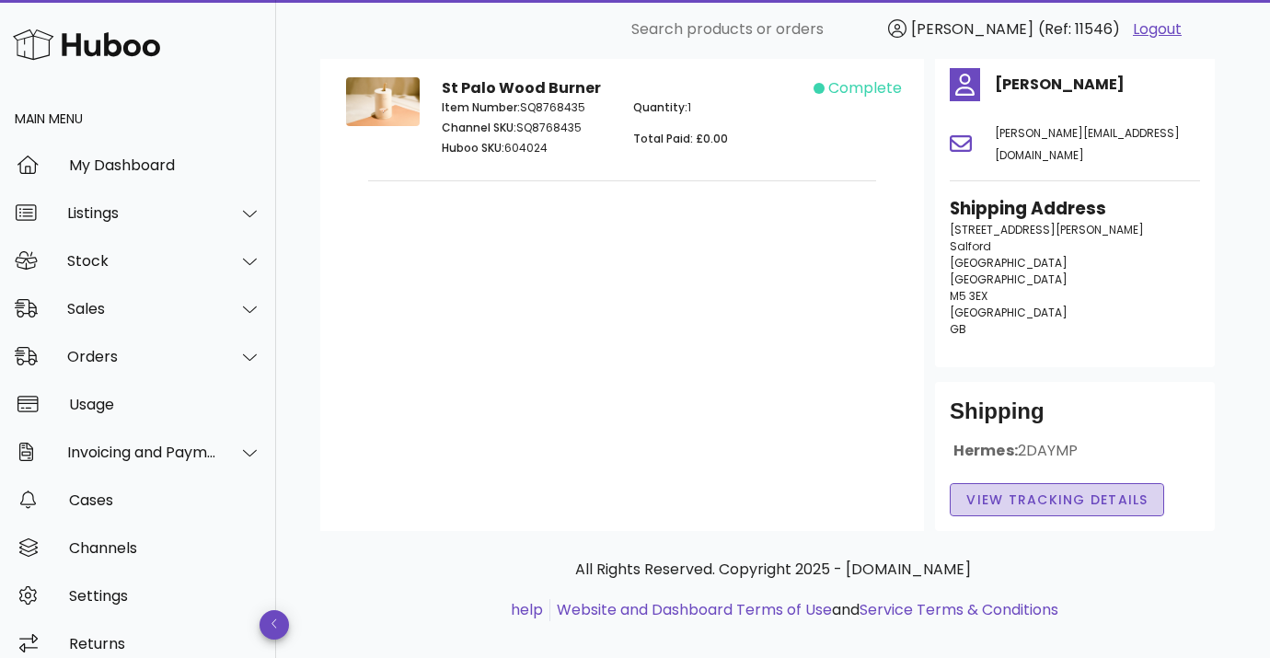  What do you see at coordinates (165, 643) in the screenshot?
I see `div: Returns` at bounding box center [165, 643].